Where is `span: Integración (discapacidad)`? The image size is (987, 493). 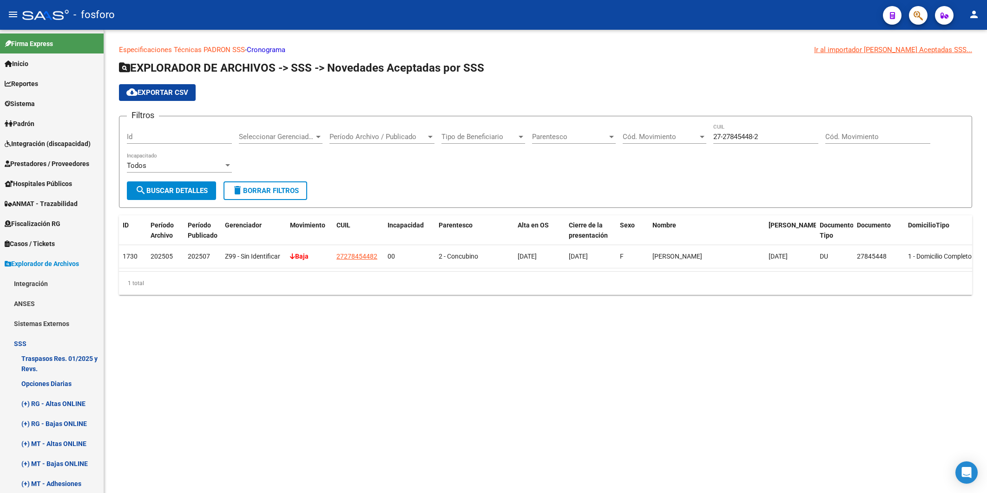
span: Integración (discapacidad) is located at coordinates (47, 144).